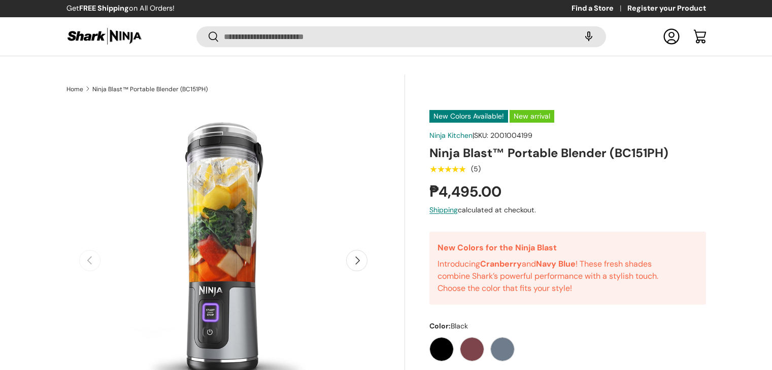  What do you see at coordinates (481, 135) in the screenshot?
I see `span: SKU:` at bounding box center [481, 135].